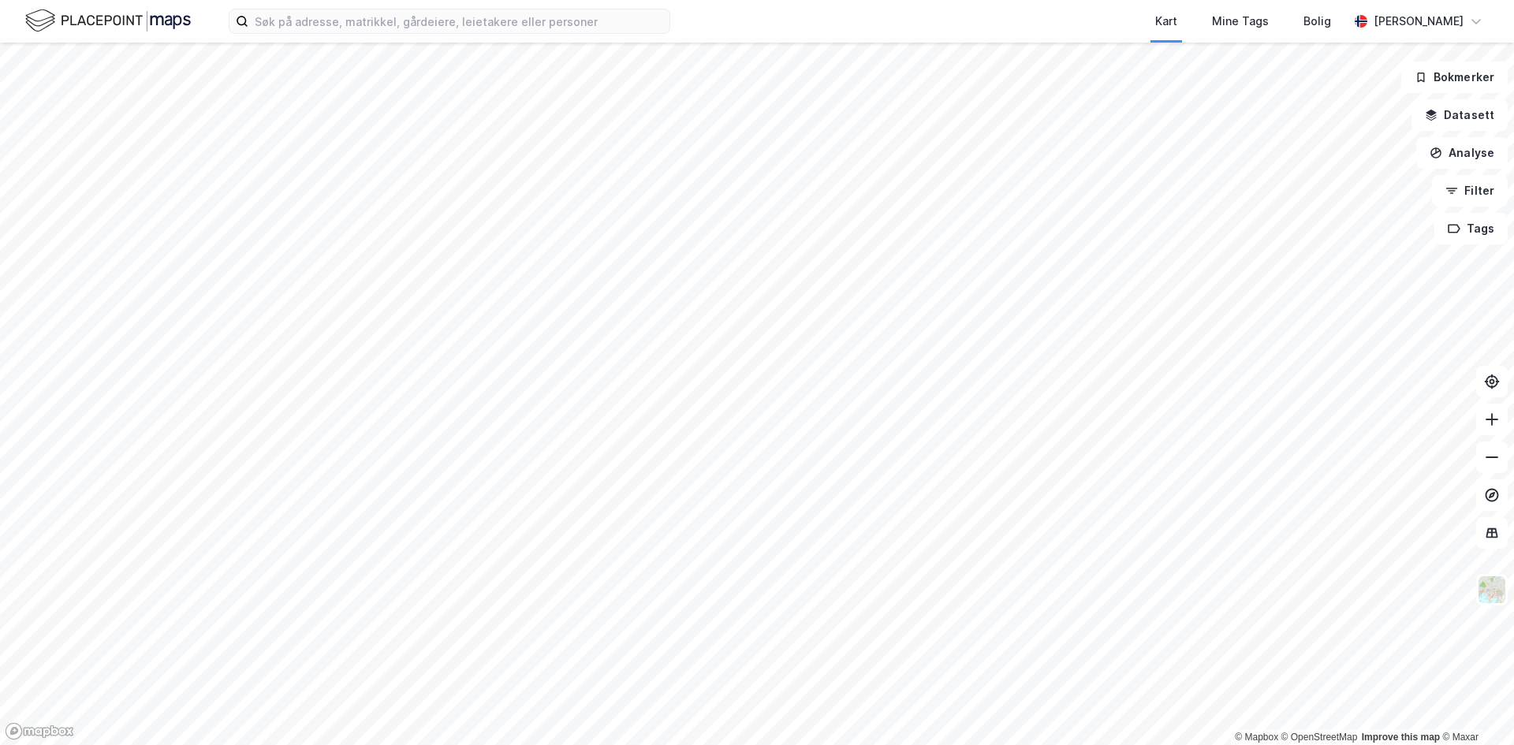 The width and height of the screenshot is (1514, 745). I want to click on button: Datasett, so click(1460, 115).